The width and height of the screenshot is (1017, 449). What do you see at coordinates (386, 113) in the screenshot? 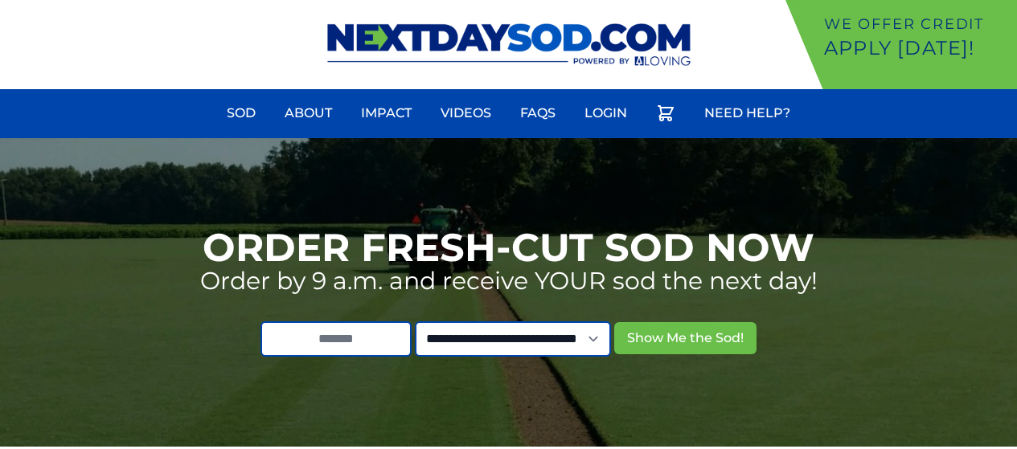
I see `a: Impact` at bounding box center [386, 113].